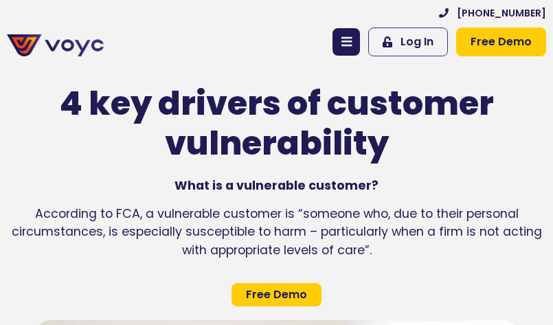  Describe the element at coordinates (276, 231) in the screenshot. I see `p: According to FCA, a vulnerable customer is “someone who, due to their personal circumstances, is ...` at that location.